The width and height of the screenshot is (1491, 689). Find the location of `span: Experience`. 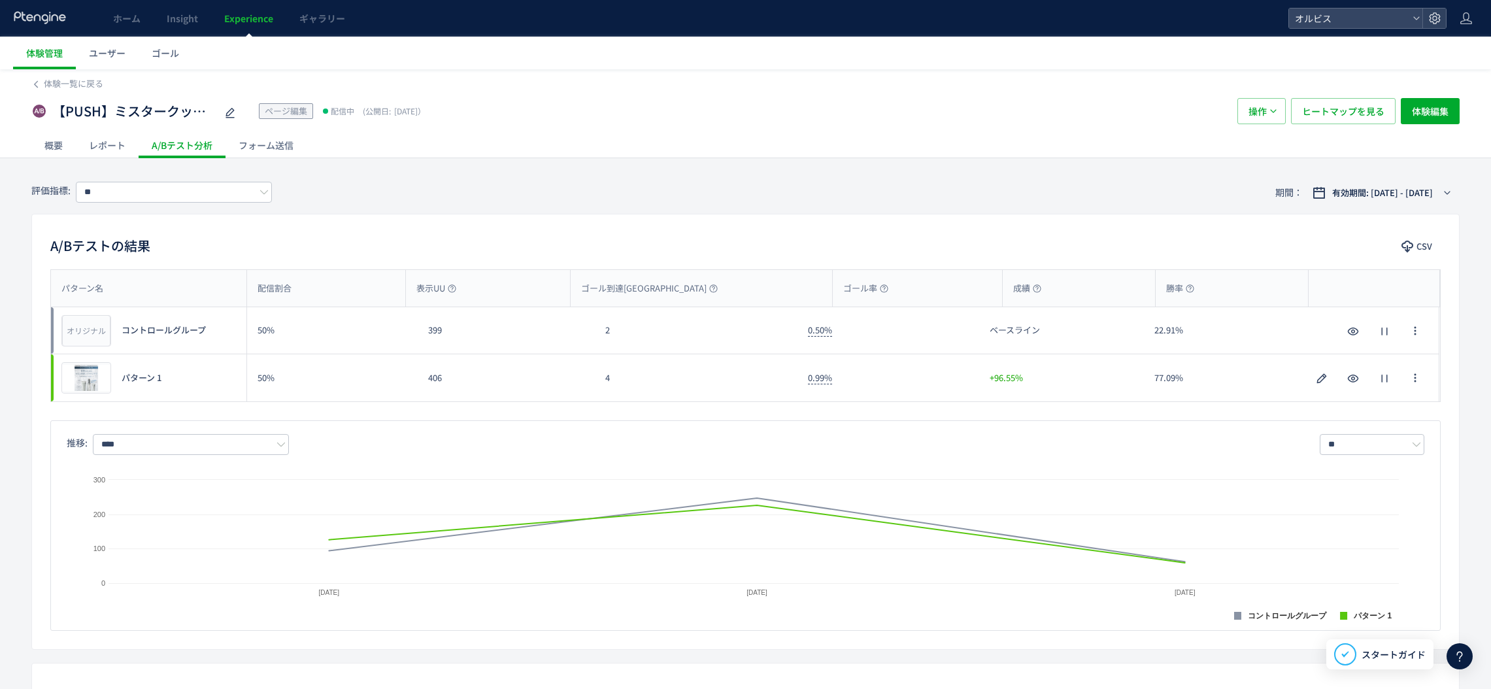

span: Experience is located at coordinates (248, 18).